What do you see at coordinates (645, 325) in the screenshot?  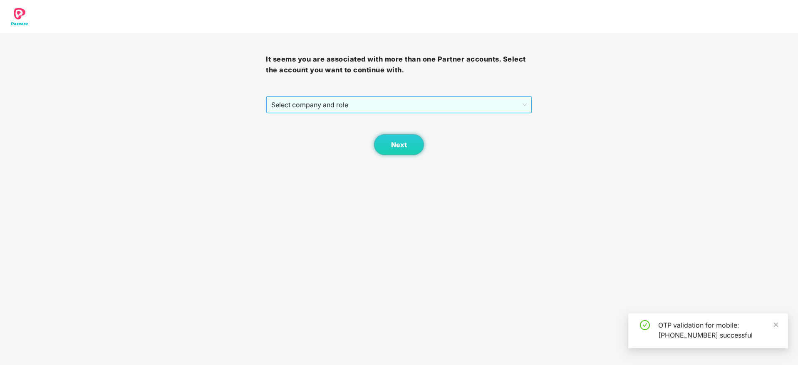 I see `span: check-circle` at bounding box center [645, 325].